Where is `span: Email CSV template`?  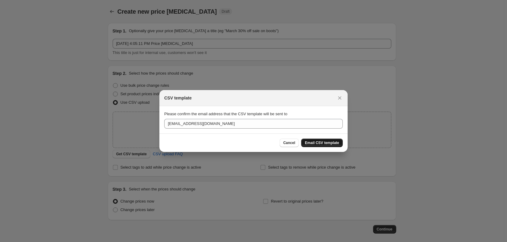
span: Email CSV template is located at coordinates (322, 143).